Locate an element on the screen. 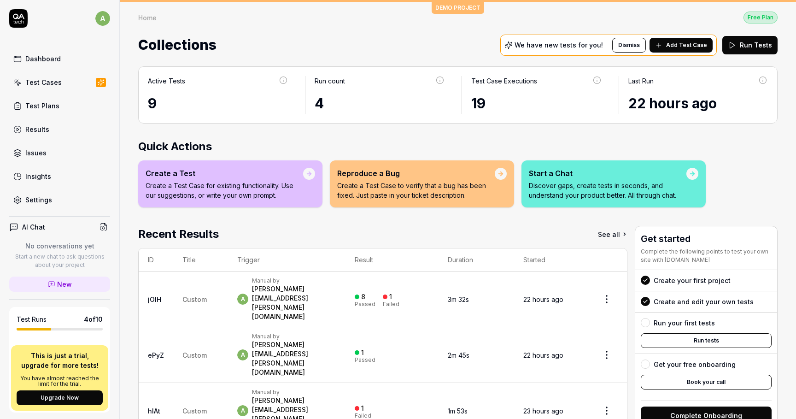  div: Home is located at coordinates (147, 17).